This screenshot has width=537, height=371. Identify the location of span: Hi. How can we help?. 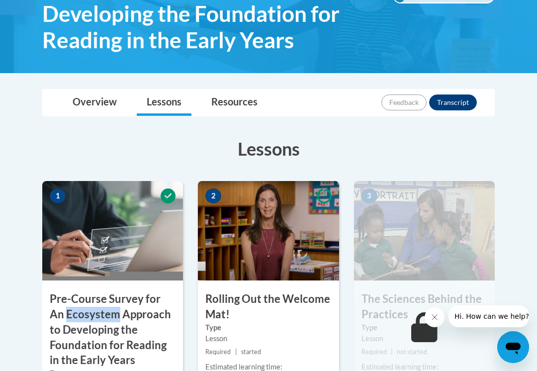
(43, 11).